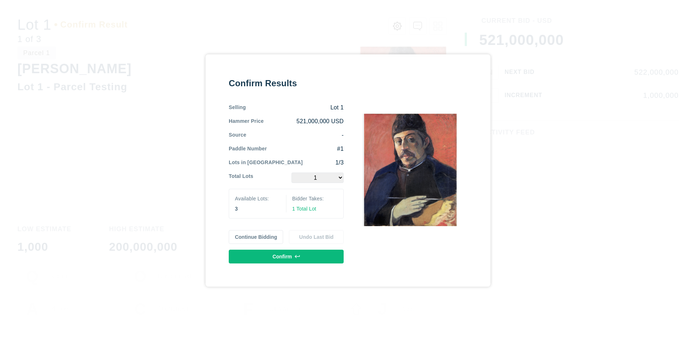 This screenshot has height=341, width=696. What do you see at coordinates (323, 163) in the screenshot?
I see `div: 1/3` at bounding box center [323, 163].